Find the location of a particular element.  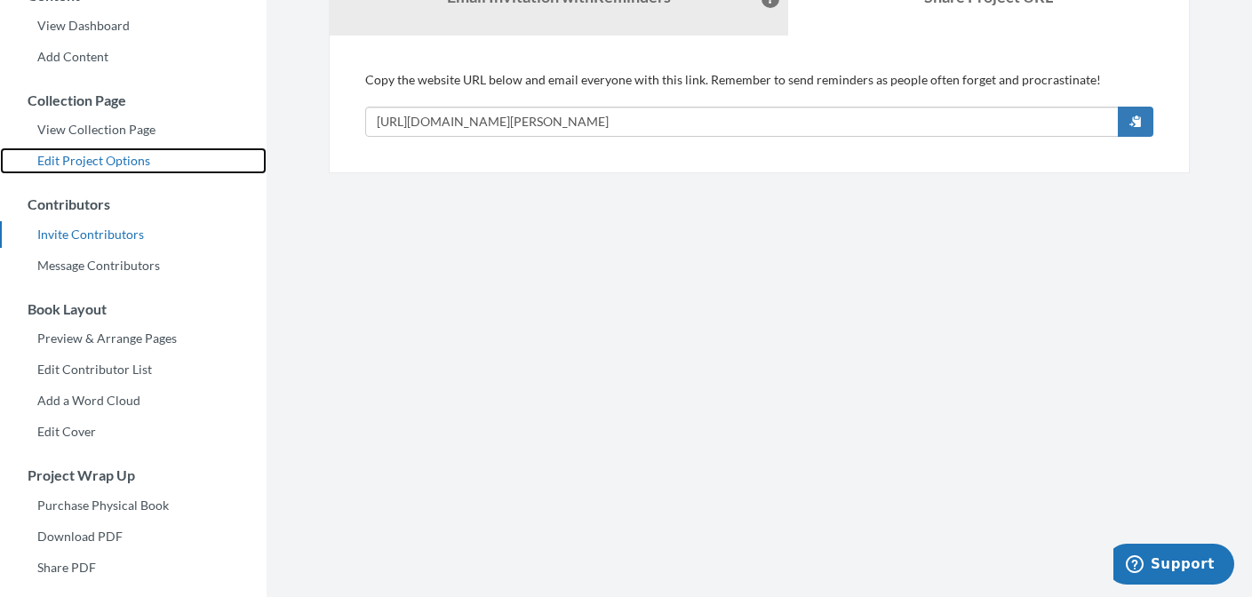

h3: Contributors is located at coordinates (133, 204).